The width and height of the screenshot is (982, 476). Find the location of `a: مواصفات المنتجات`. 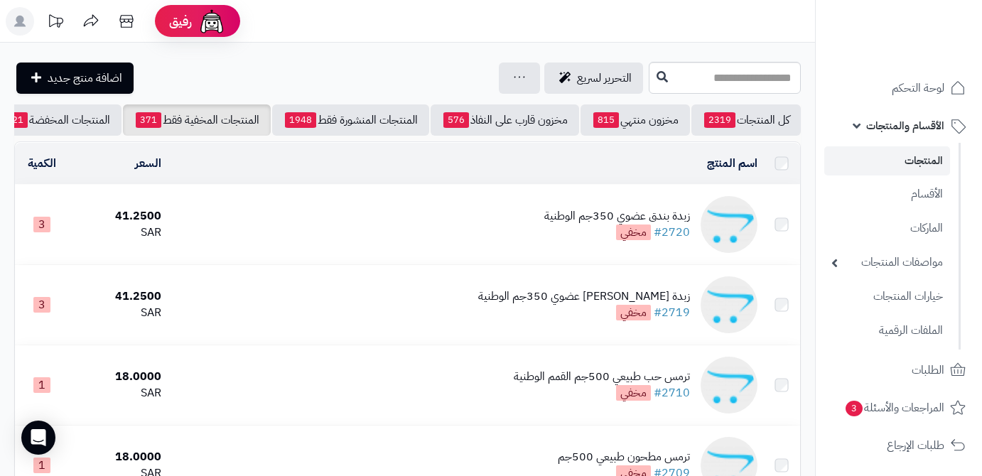

a: مواصفات المنتجات is located at coordinates (887, 262).